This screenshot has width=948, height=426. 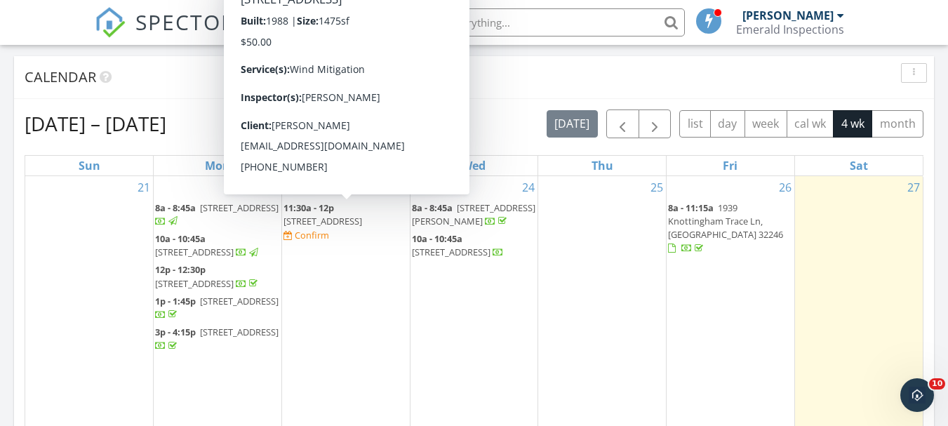 What do you see at coordinates (60, 76) in the screenshot?
I see `span: Calendar` at bounding box center [60, 76].